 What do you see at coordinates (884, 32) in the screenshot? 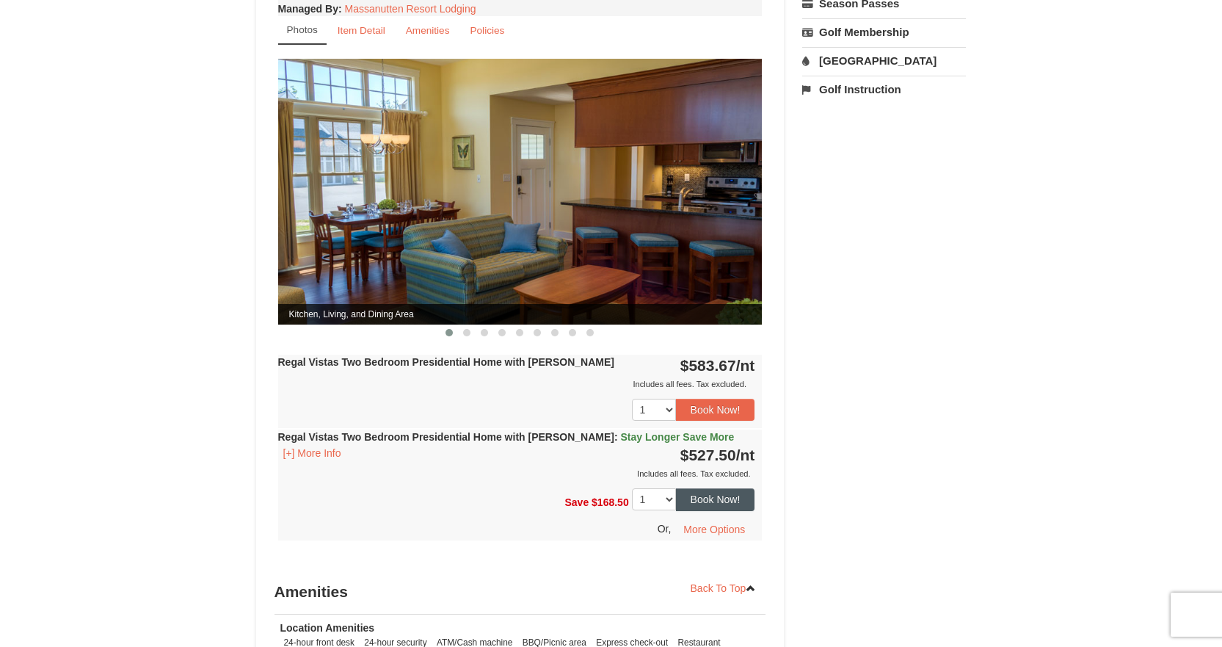
I see `a: Golf Membership` at bounding box center [884, 32].